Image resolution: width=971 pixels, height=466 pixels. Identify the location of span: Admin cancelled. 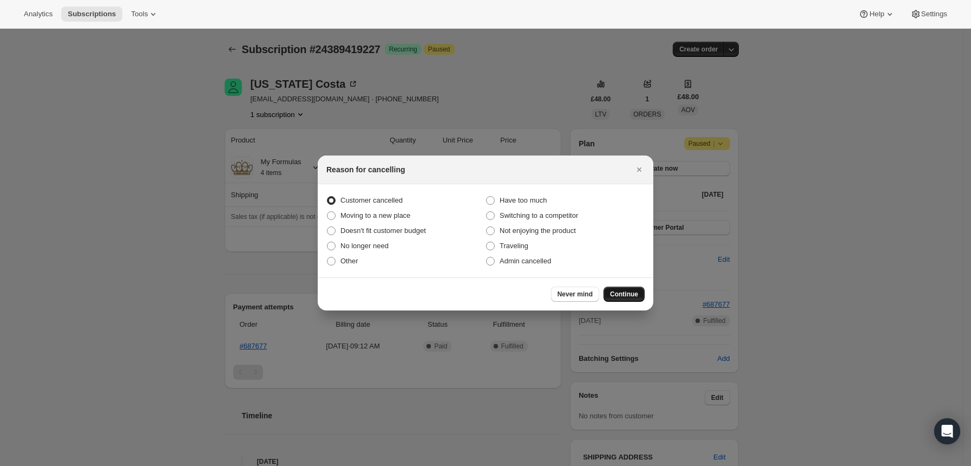
(525, 260).